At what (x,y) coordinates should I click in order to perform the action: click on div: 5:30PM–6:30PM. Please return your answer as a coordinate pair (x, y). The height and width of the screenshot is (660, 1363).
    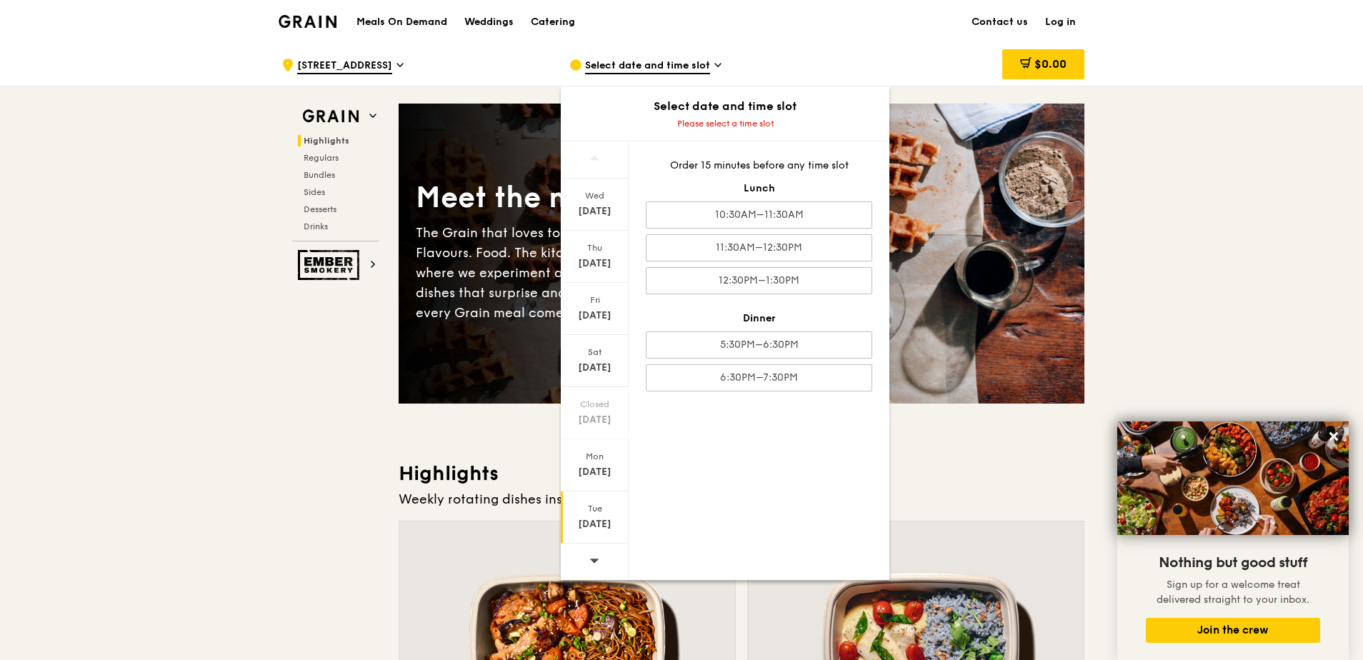
    Looking at the image, I should click on (759, 345).